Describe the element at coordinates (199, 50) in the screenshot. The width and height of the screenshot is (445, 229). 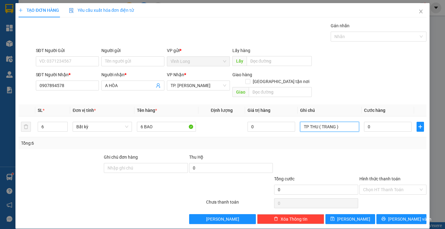
I see `div: VP gửi` at that location.